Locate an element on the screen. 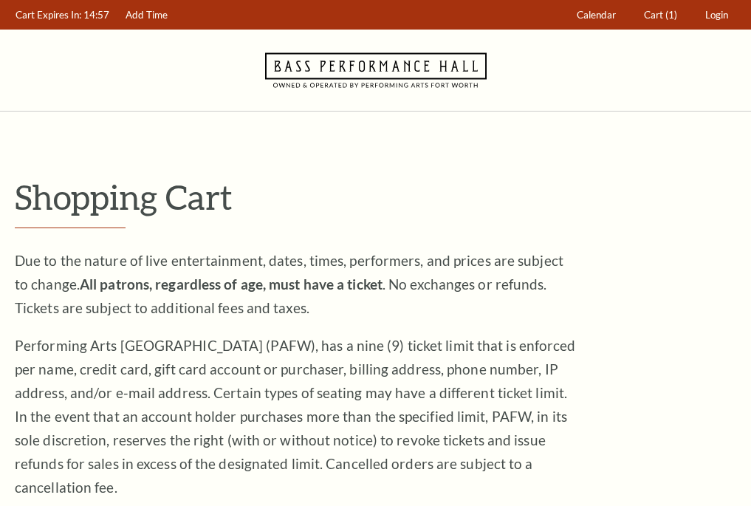 This screenshot has height=506, width=751. a: Calendar is located at coordinates (597, 15).